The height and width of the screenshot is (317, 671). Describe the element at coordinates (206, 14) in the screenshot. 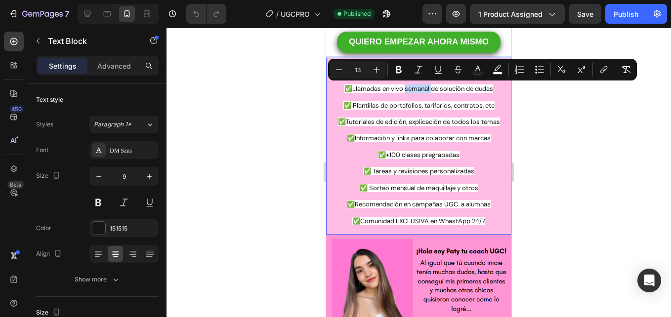

I see `div: Undo/Redo` at that location.